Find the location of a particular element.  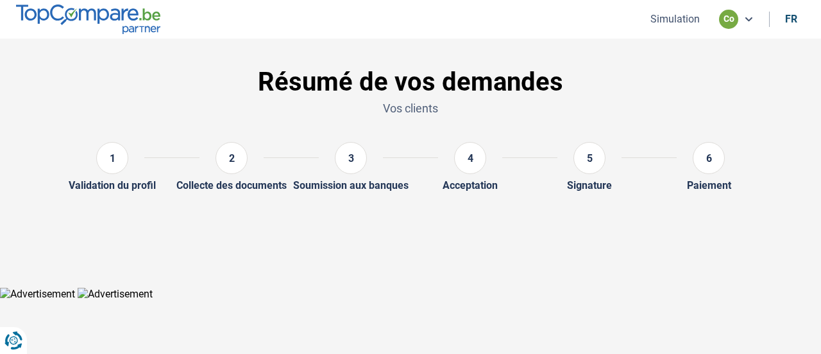

div: Soumission aux banques is located at coordinates (351, 185).